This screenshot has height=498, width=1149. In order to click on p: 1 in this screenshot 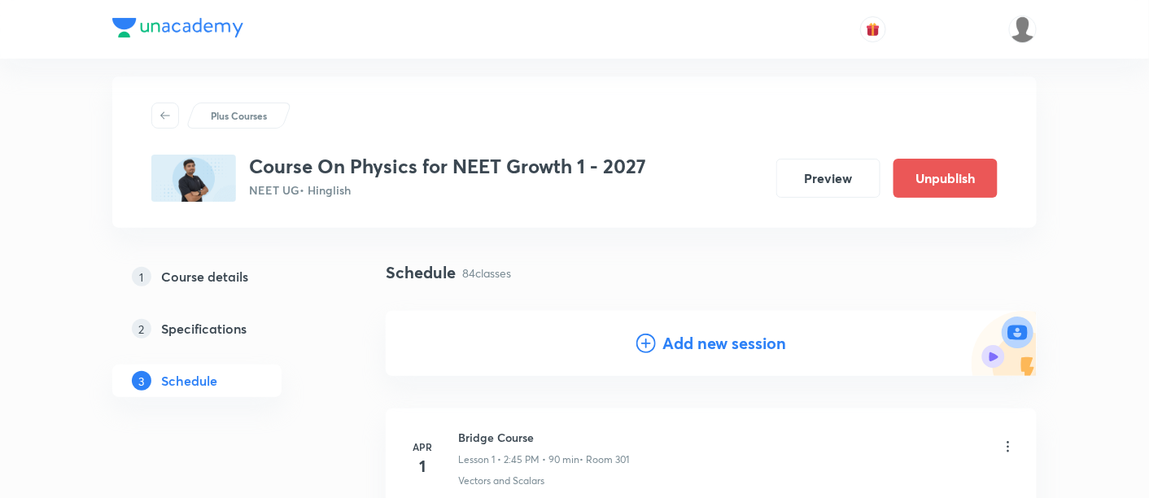, I will do `click(142, 277)`.